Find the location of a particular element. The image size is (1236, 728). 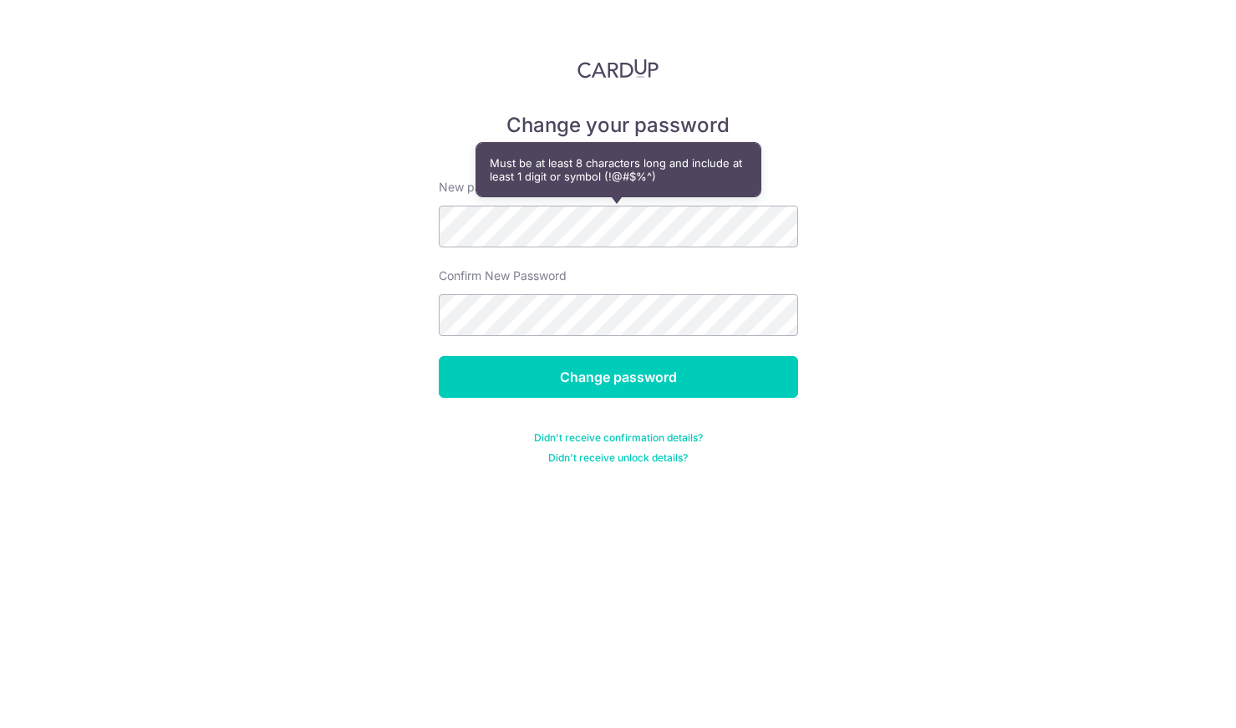

h5: Change your password is located at coordinates (618, 125).